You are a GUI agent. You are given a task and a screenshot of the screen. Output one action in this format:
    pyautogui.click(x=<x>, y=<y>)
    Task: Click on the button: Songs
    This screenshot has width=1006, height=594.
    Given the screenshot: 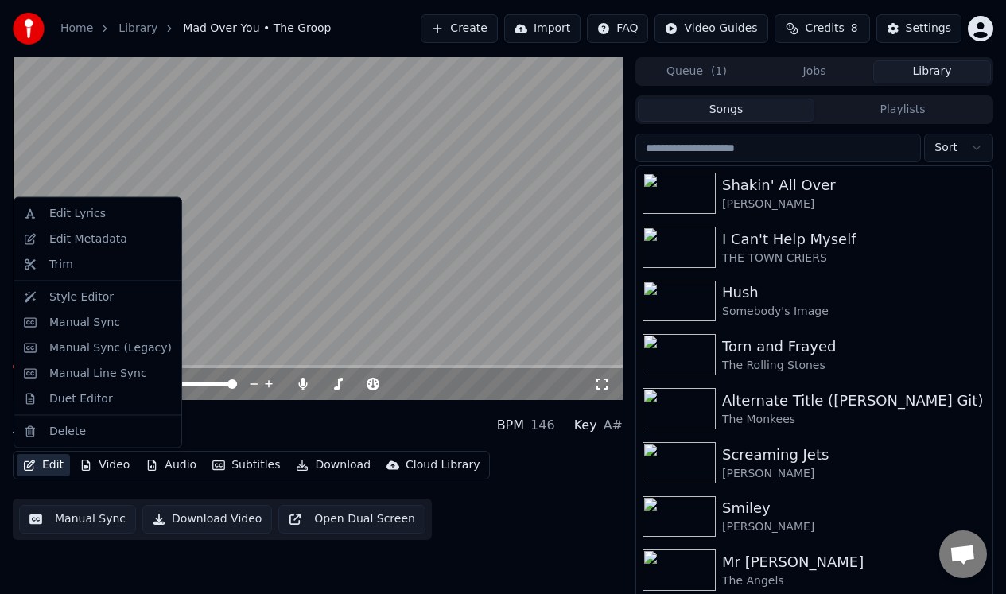 What is the action you would take?
    pyautogui.click(x=726, y=110)
    